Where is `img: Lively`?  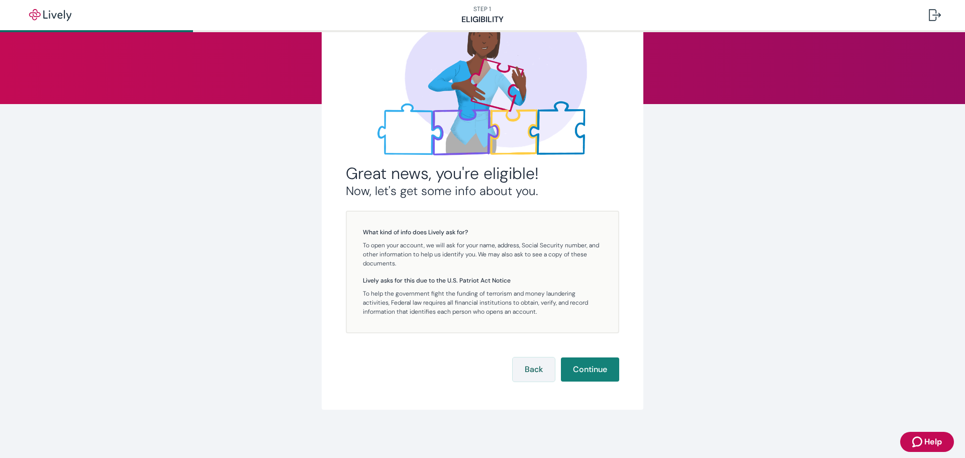
img: Lively is located at coordinates (50, 15).